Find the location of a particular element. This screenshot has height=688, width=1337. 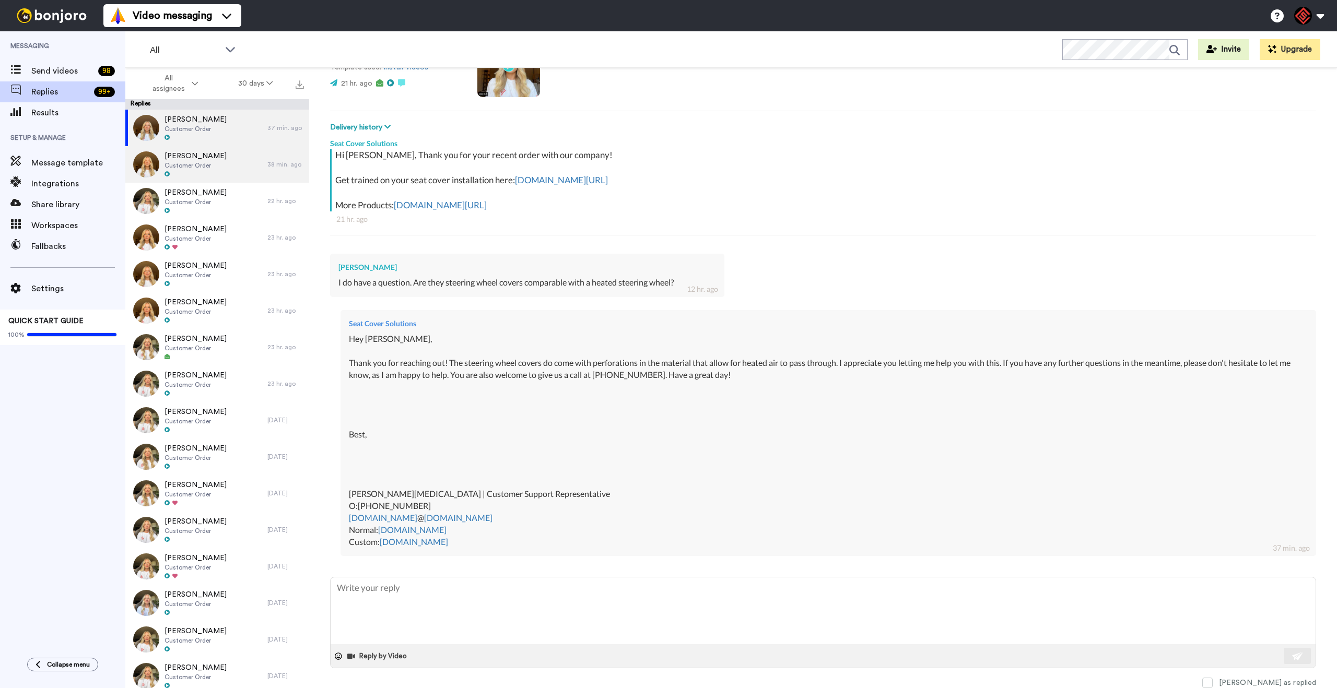

div: I do have a question. Are they steering wheel covers comparable with a heated steering wheel? is located at coordinates (527, 282).